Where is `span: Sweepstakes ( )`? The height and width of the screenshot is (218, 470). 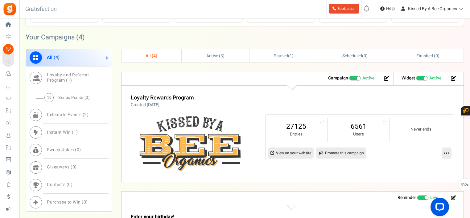 span: Sweepstakes ( ) is located at coordinates (64, 150).